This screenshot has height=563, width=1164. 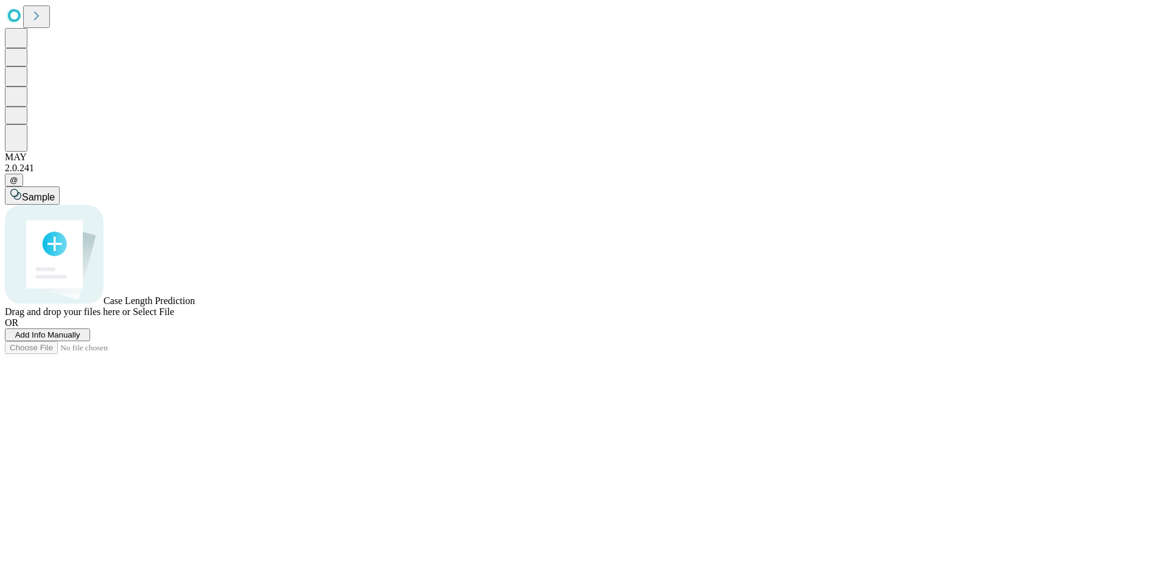 What do you see at coordinates (149, 300) in the screenshot?
I see `span: Case Length Prediction` at bounding box center [149, 300].